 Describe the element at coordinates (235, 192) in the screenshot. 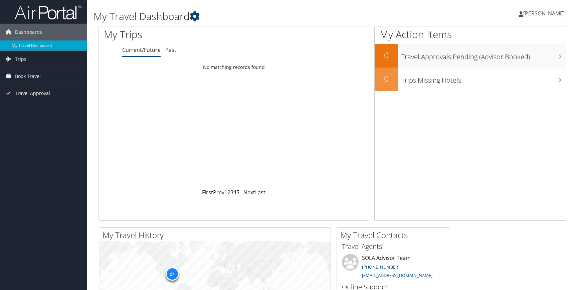

I see `a: 4` at that location.